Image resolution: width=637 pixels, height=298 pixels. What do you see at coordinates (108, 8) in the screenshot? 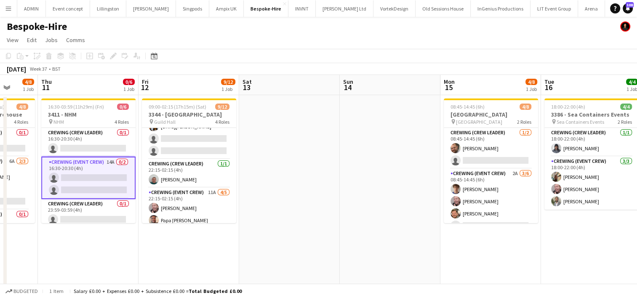
I see `button: Lillingston` at bounding box center [108, 8].